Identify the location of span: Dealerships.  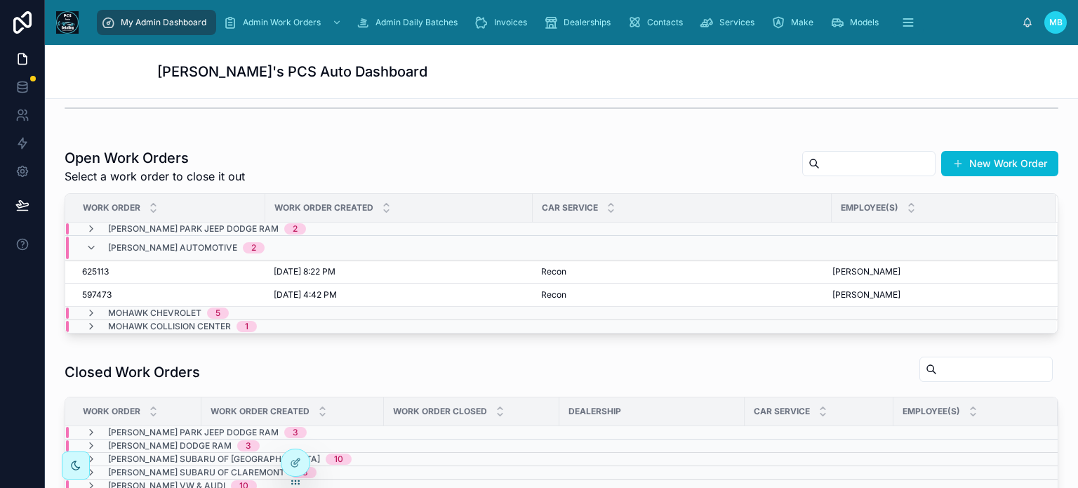
(587, 22).